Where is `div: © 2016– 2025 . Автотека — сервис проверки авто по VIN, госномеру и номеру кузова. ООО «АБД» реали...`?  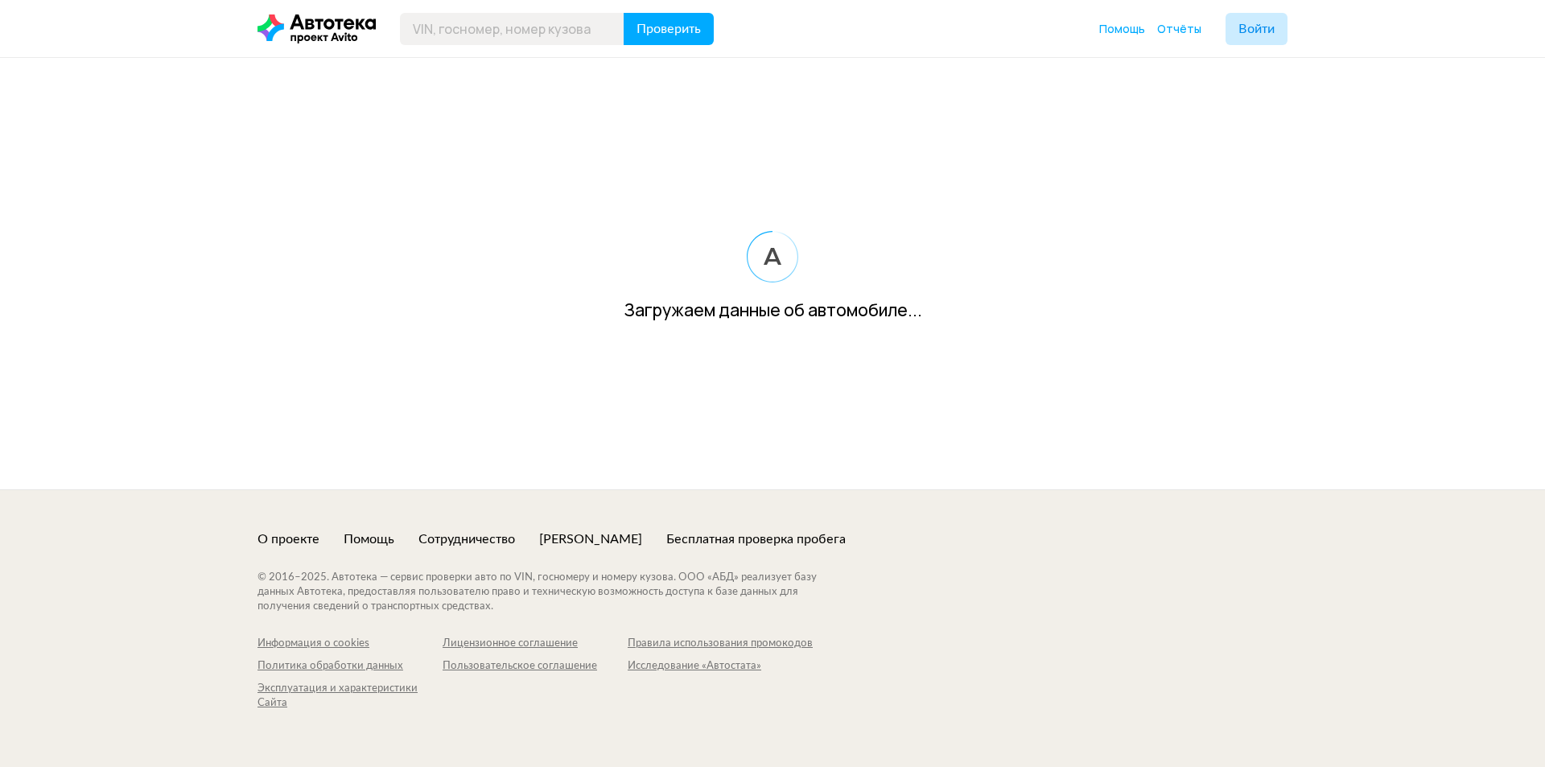 div: © 2016– 2025 . Автотека — сервис проверки авто по VIN, госномеру и номеру кузова. ООО «АБД» реали... is located at coordinates (553, 592).